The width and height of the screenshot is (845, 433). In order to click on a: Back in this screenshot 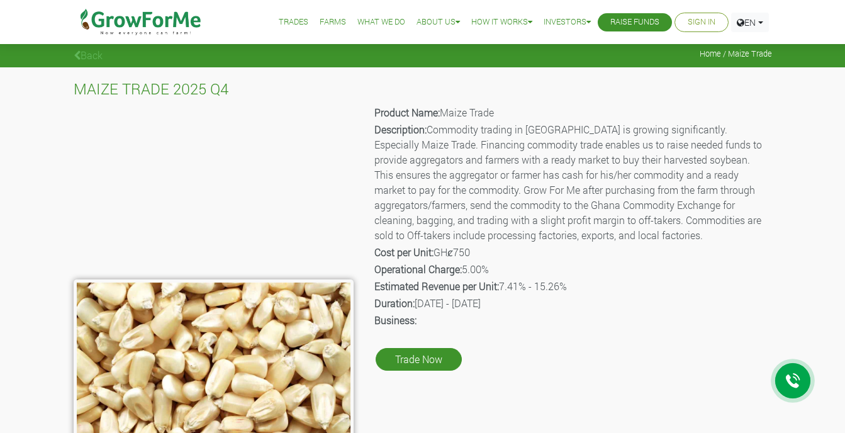, I will do `click(88, 55)`.